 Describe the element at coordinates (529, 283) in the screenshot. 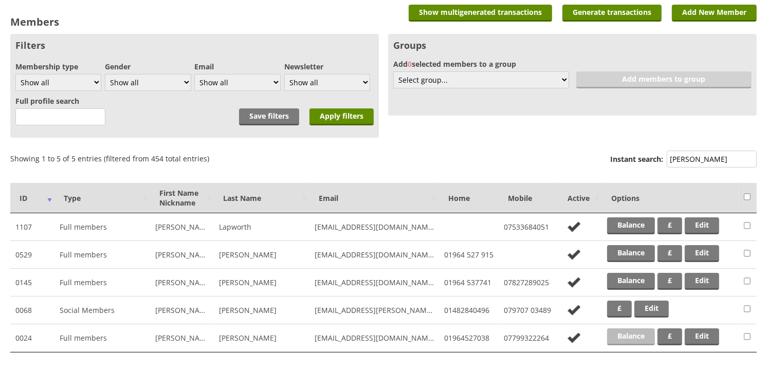

I see `td: 07827289025` at that location.